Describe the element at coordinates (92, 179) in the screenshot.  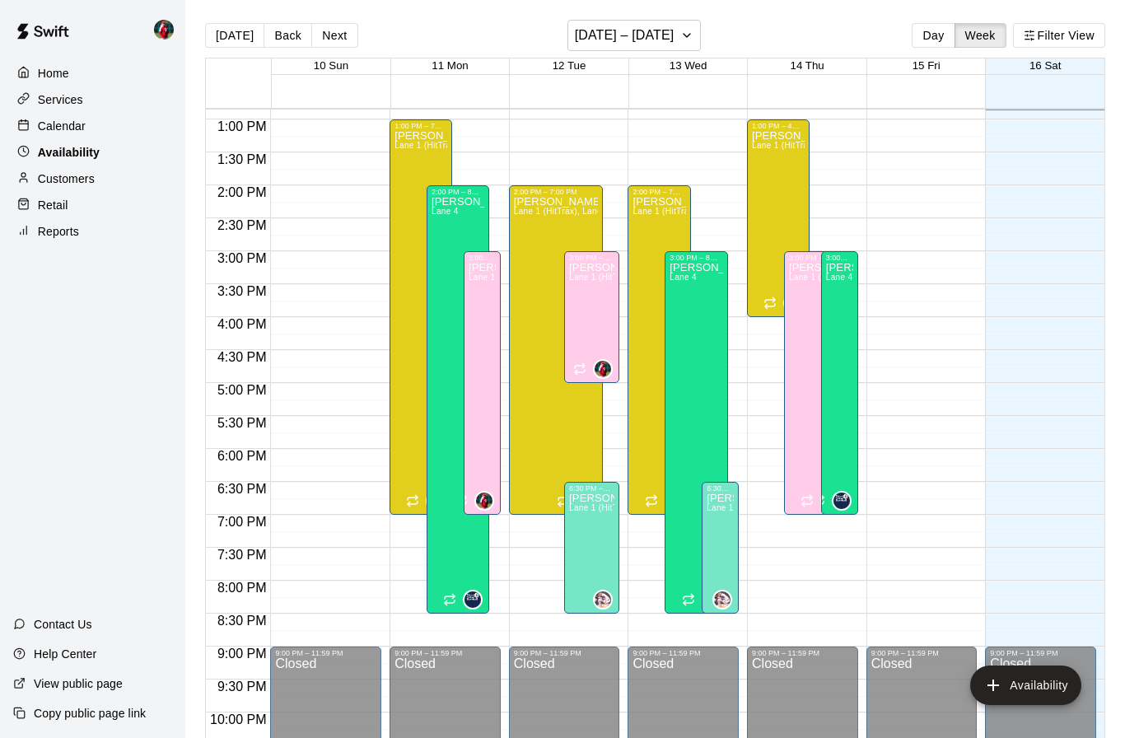
I see `div: Customers` at that location.